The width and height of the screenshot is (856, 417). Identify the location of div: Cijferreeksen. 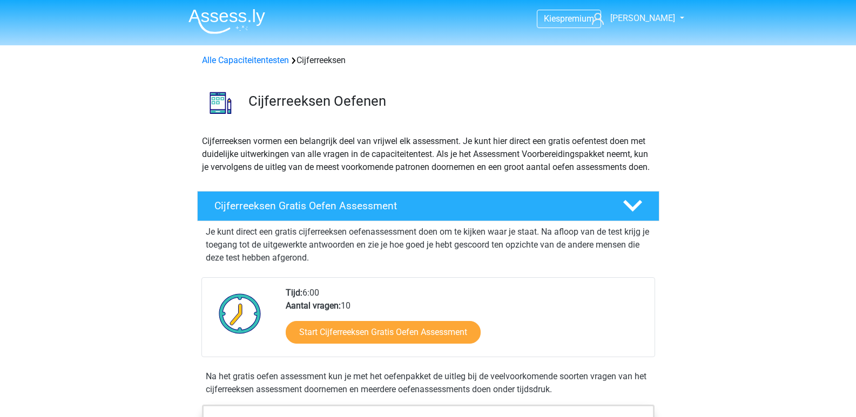
(428, 60).